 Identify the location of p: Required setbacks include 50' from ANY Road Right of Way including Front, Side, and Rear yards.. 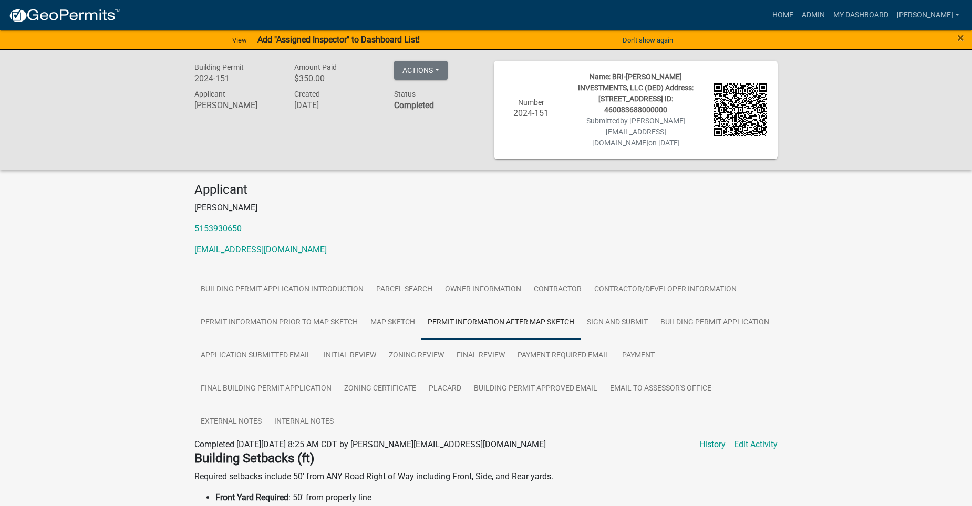
(486, 477).